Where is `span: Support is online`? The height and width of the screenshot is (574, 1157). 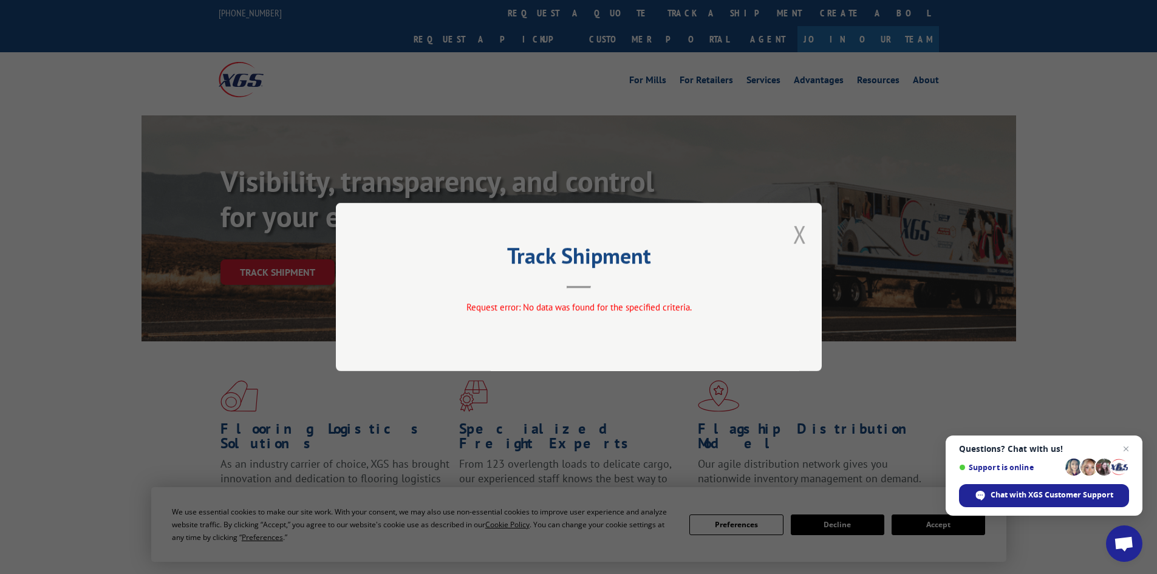 span: Support is online is located at coordinates (1010, 467).